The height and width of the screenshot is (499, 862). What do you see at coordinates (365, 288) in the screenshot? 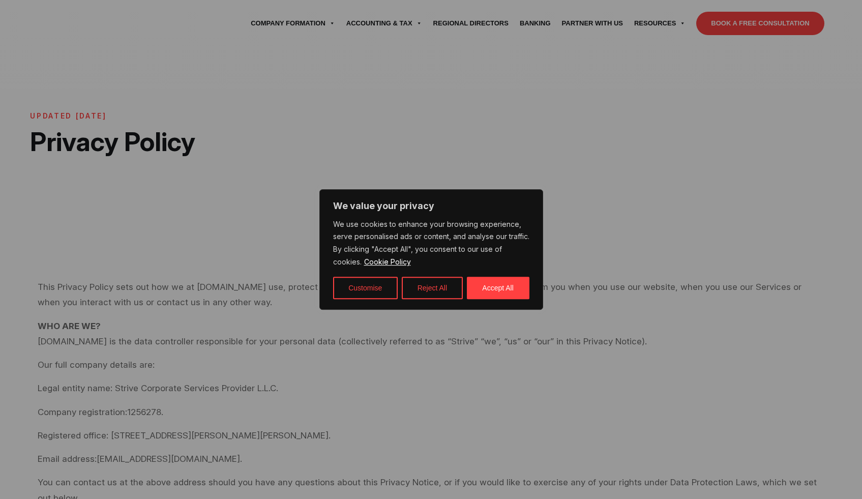
I see `button: Customise` at bounding box center [365, 288].